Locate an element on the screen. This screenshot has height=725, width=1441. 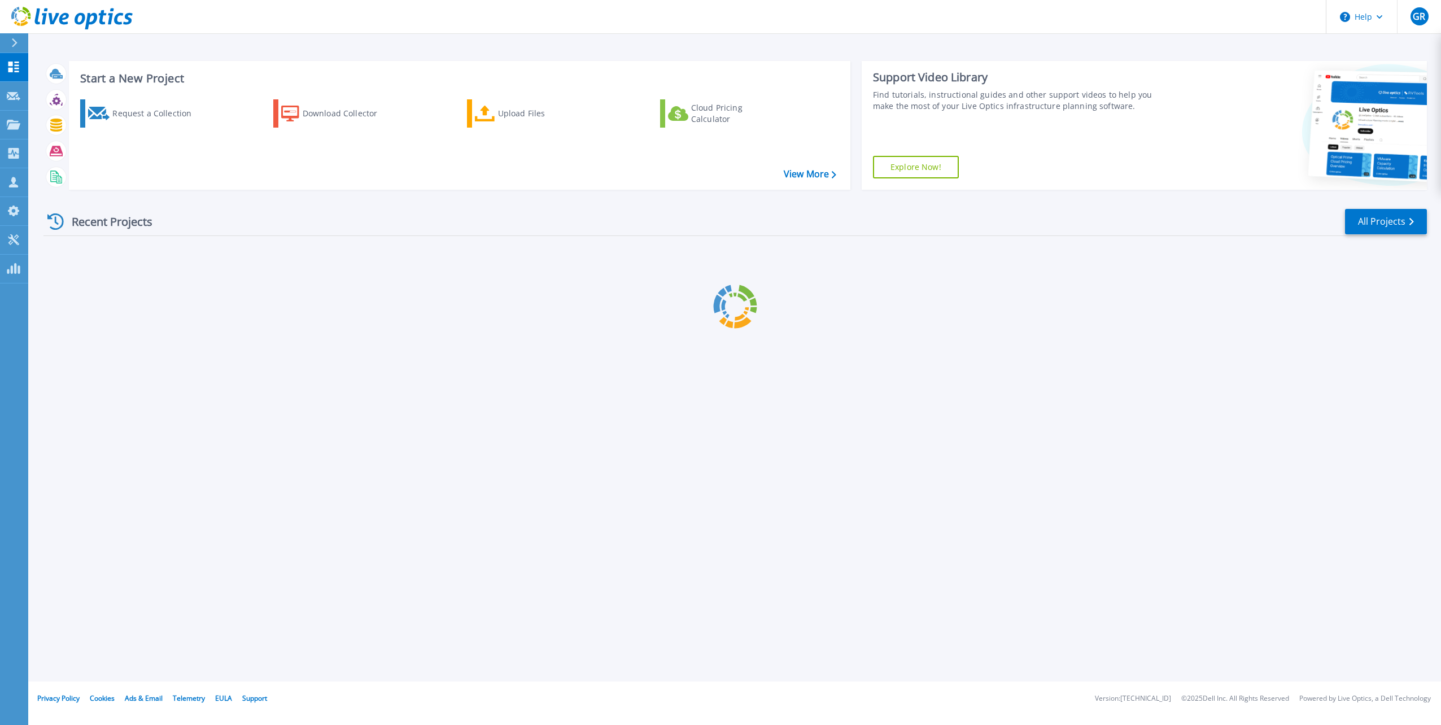
span: GR is located at coordinates (1419, 16).